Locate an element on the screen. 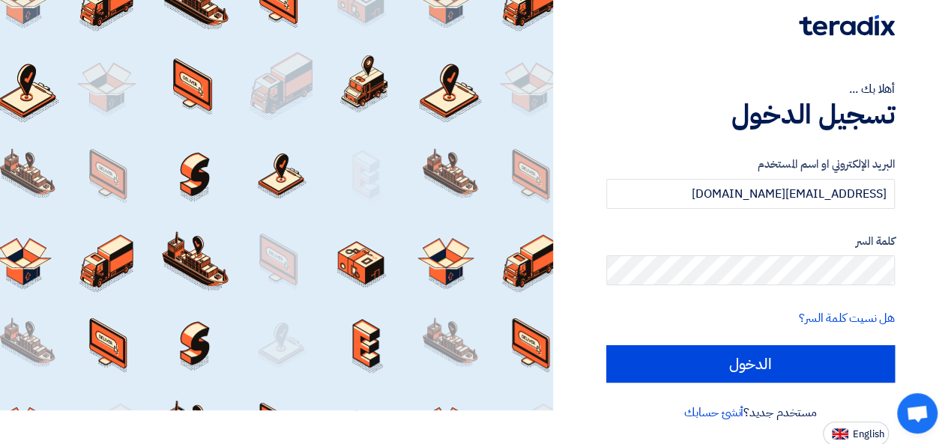 The height and width of the screenshot is (444, 948). img: en-US.png is located at coordinates (840, 434).